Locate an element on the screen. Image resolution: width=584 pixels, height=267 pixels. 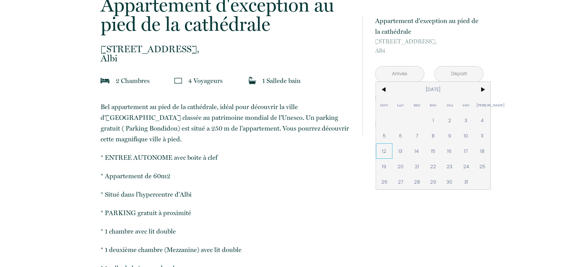
span: 16 is located at coordinates (450, 151).